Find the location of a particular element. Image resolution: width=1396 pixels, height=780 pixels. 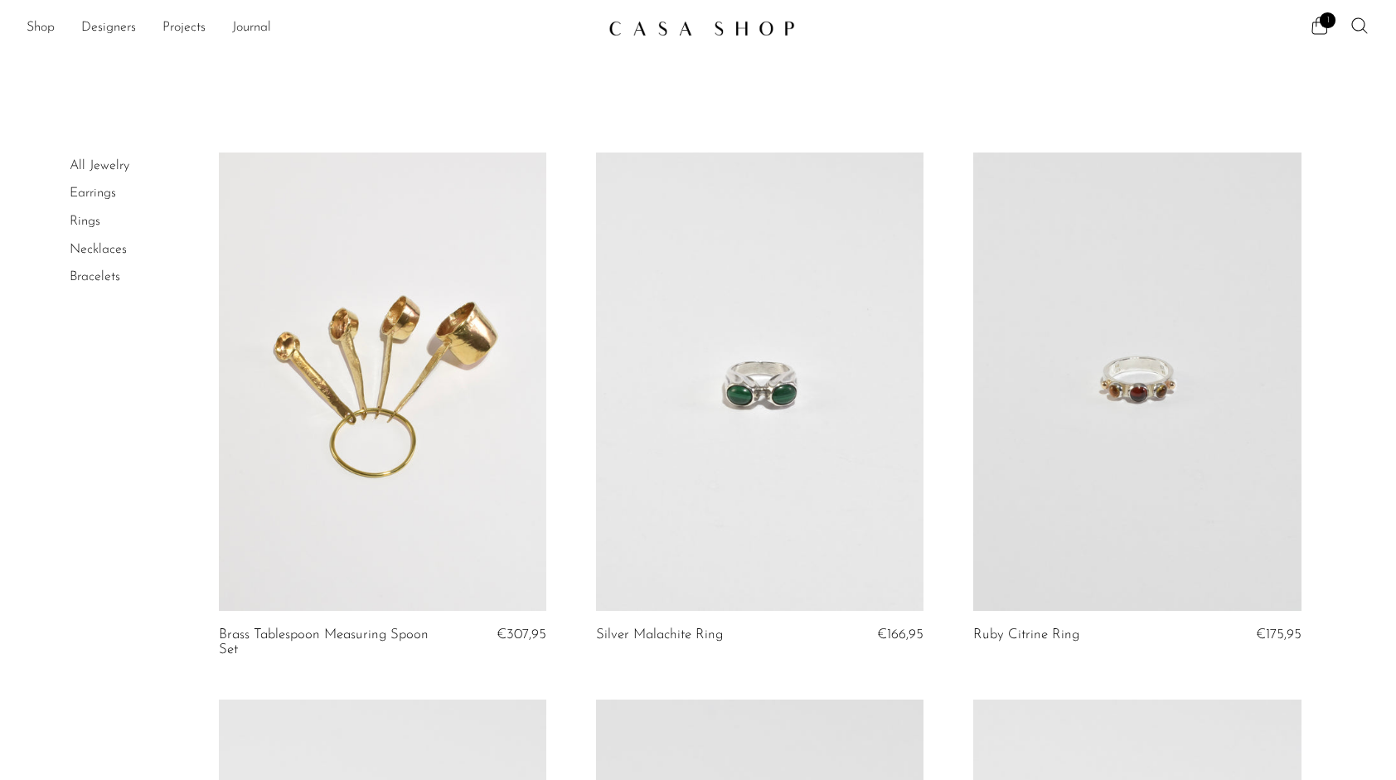

a: Silver Malachite Ring is located at coordinates (659, 635).